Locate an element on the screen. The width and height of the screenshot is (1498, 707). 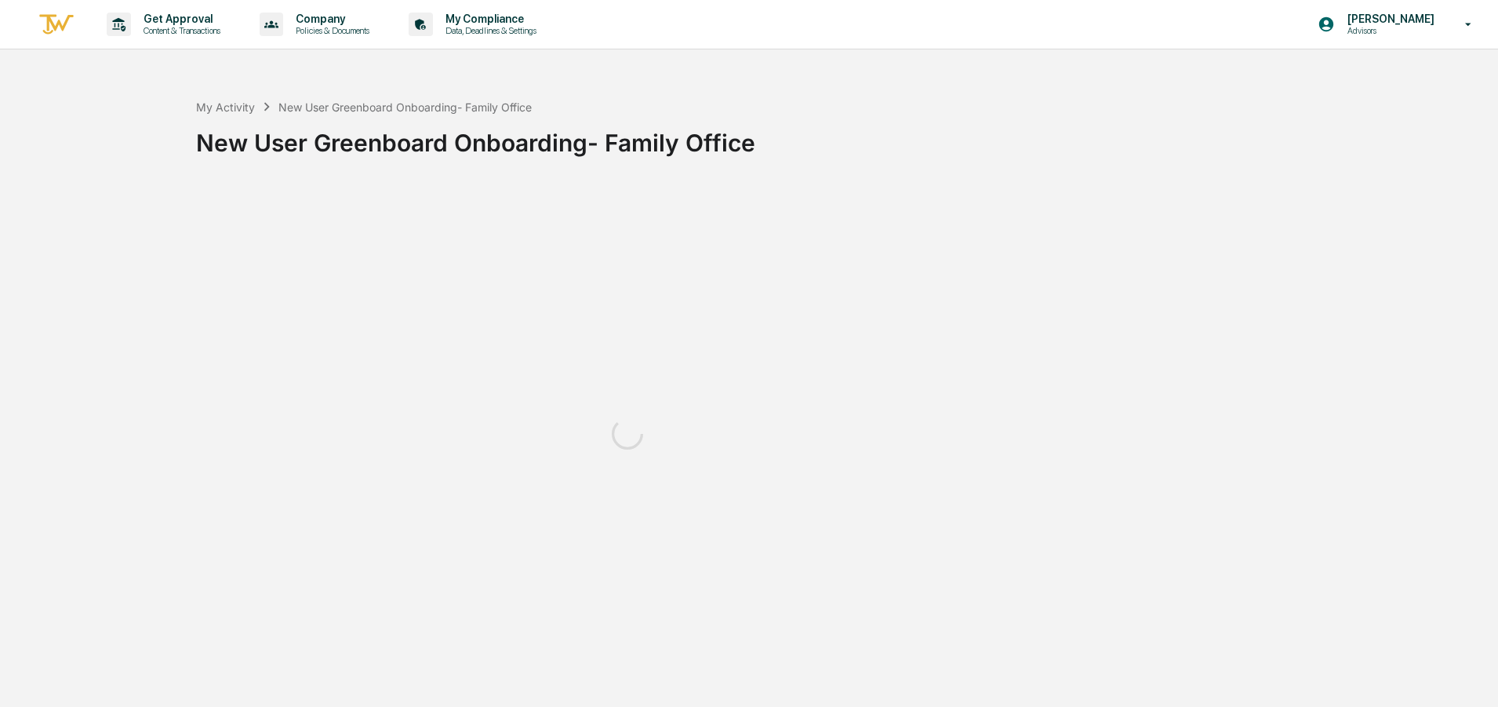
p: My Compliance is located at coordinates (489, 19).